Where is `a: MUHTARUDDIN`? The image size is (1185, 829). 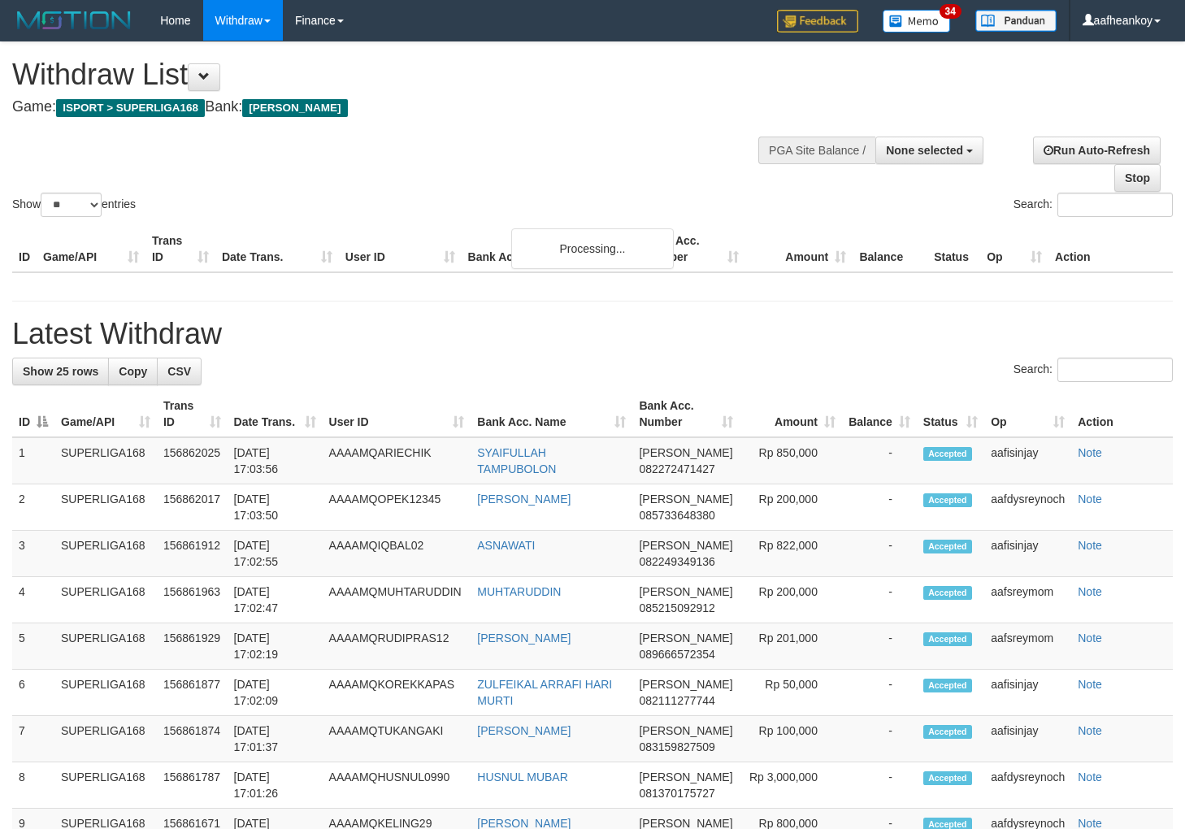 a: MUHTARUDDIN is located at coordinates (519, 592).